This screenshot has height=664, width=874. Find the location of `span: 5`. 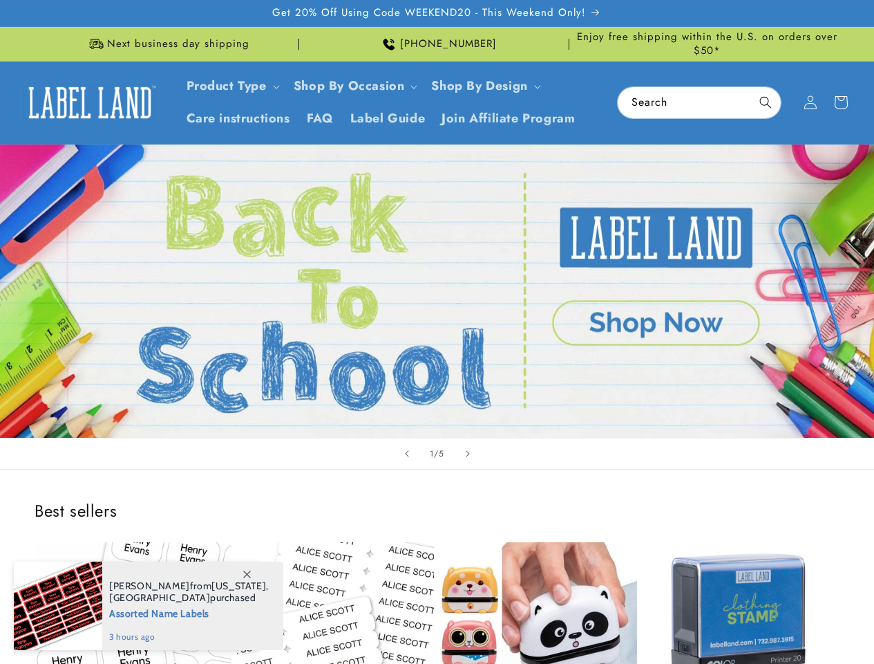

span: 5 is located at coordinates (442, 453).